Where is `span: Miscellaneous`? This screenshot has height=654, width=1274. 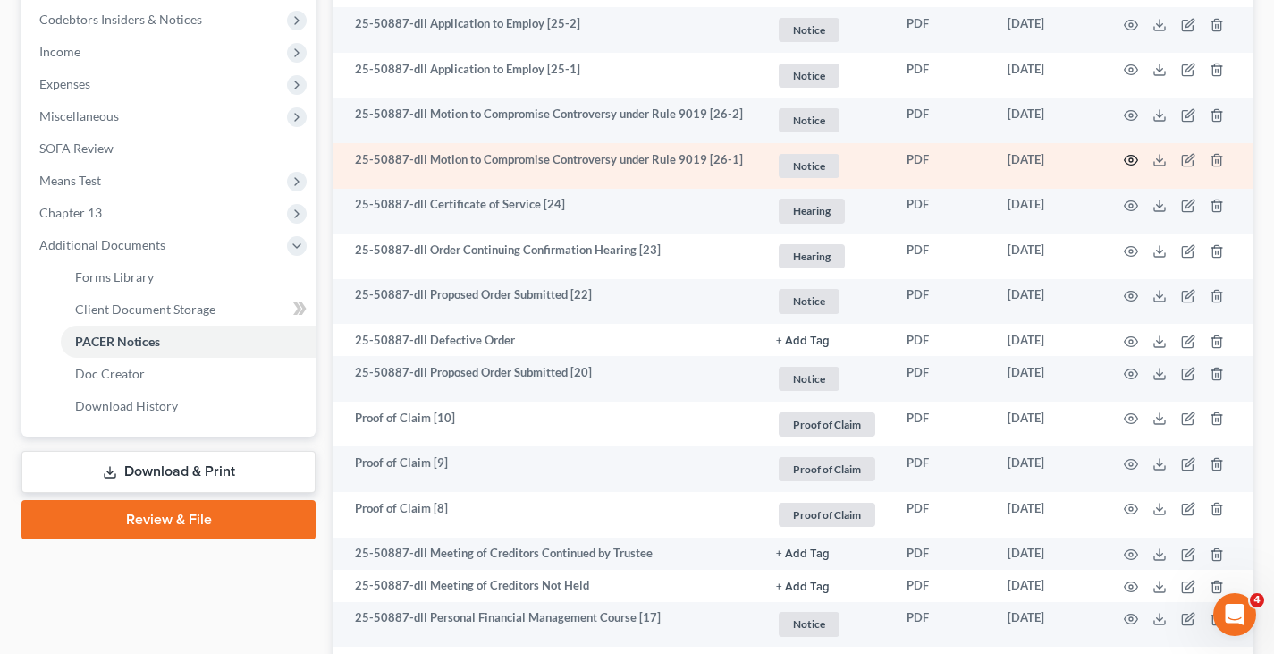 span: Miscellaneous is located at coordinates (79, 115).